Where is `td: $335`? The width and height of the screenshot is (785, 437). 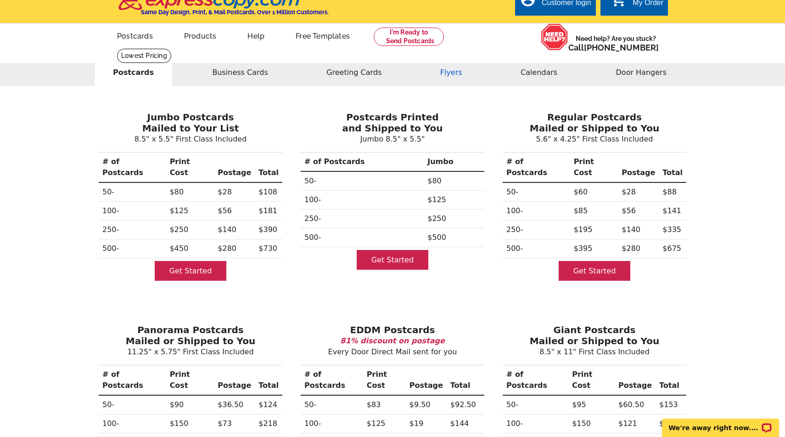
td: $335 is located at coordinates (673, 230).